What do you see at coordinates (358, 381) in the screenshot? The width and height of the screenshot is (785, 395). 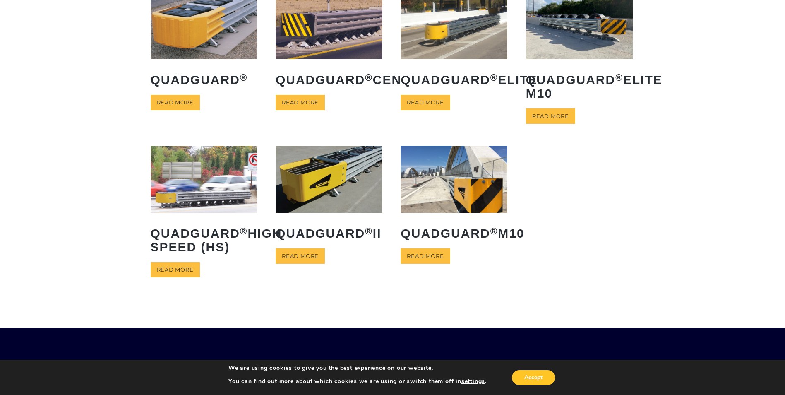 I see `p: You can find out more about which cookies we are using or switch them off in .` at bounding box center [358, 381].